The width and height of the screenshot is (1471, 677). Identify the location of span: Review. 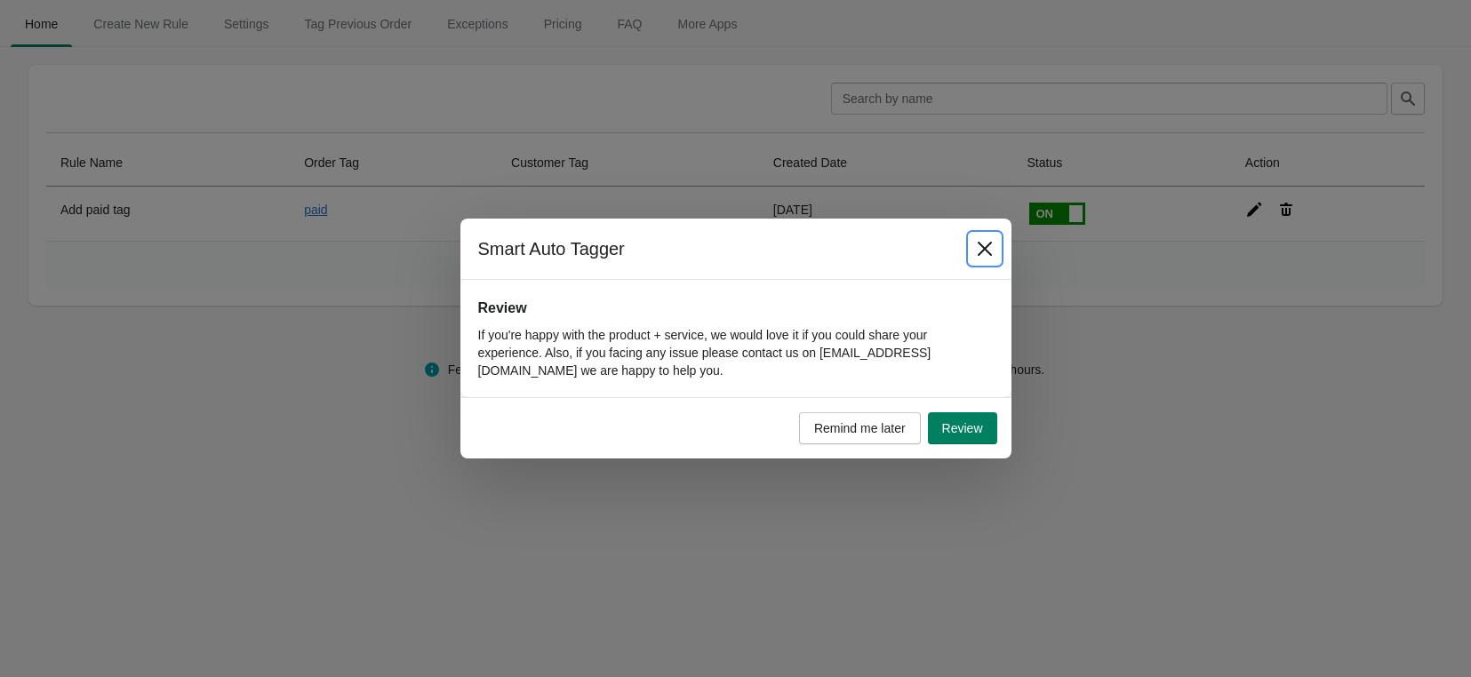
(963, 429).